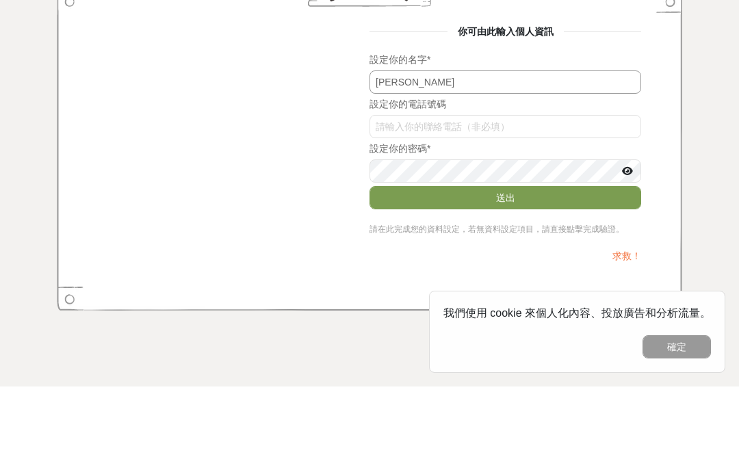 This screenshot has height=472, width=739. Describe the element at coordinates (505, 212) in the screenshot. I see `input: 請輸入你的聯絡電話（非必填）` at that location.